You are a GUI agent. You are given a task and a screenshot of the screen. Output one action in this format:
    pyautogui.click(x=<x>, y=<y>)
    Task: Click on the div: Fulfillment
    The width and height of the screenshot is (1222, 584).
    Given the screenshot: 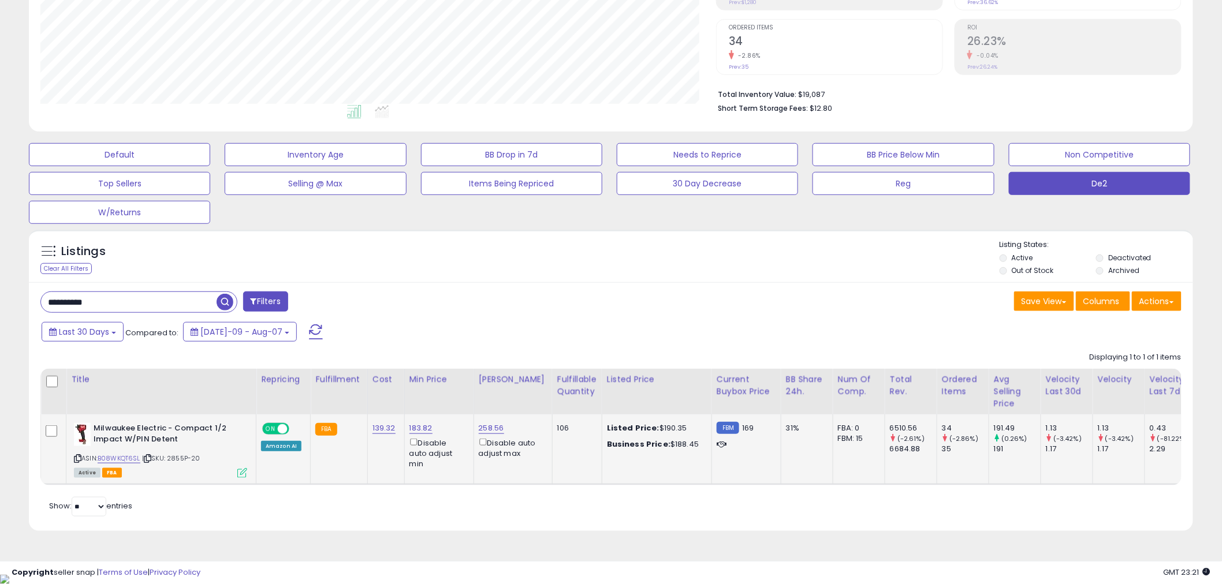 What is the action you would take?
    pyautogui.click(x=338, y=379)
    